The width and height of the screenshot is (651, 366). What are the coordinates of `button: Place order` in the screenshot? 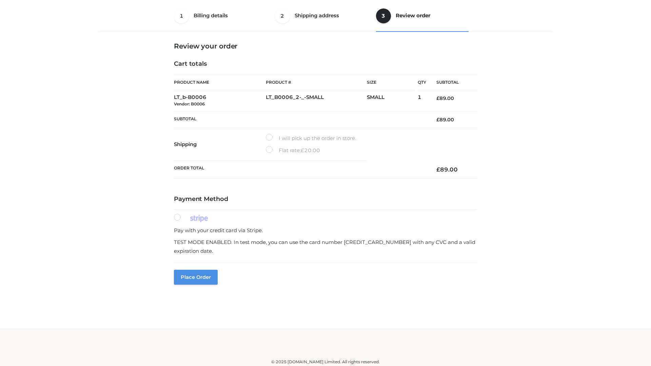 It's located at (195, 277).